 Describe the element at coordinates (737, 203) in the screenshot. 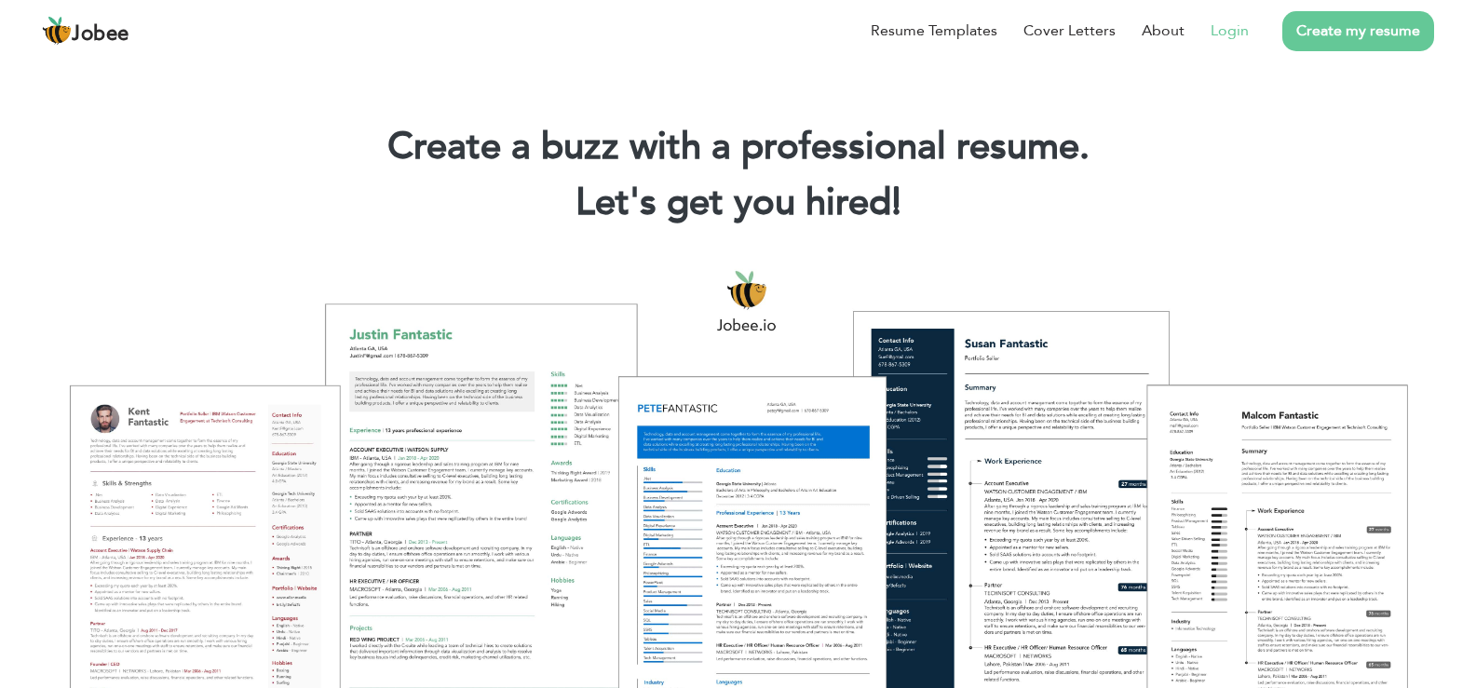

I see `h2: Let's` at that location.